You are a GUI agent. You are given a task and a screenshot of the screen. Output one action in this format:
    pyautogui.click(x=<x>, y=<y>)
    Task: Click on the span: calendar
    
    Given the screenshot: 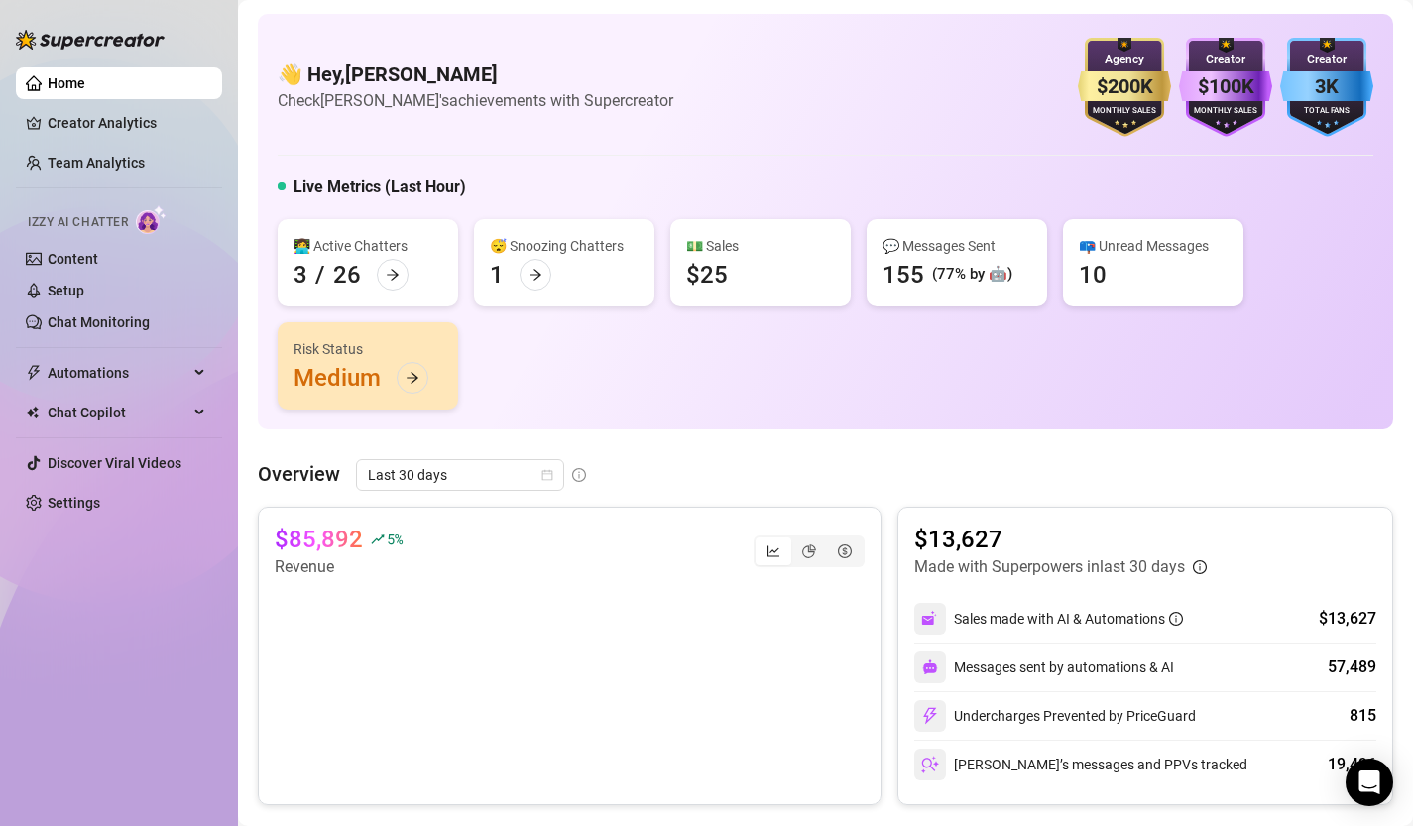 What is the action you would take?
    pyautogui.click(x=547, y=475)
    